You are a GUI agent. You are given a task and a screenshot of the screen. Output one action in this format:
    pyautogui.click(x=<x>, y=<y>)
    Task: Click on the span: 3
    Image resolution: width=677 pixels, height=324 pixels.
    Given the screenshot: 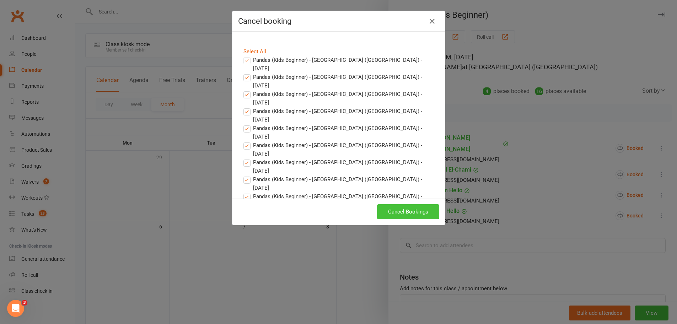 What is the action you would take?
    pyautogui.click(x=25, y=303)
    